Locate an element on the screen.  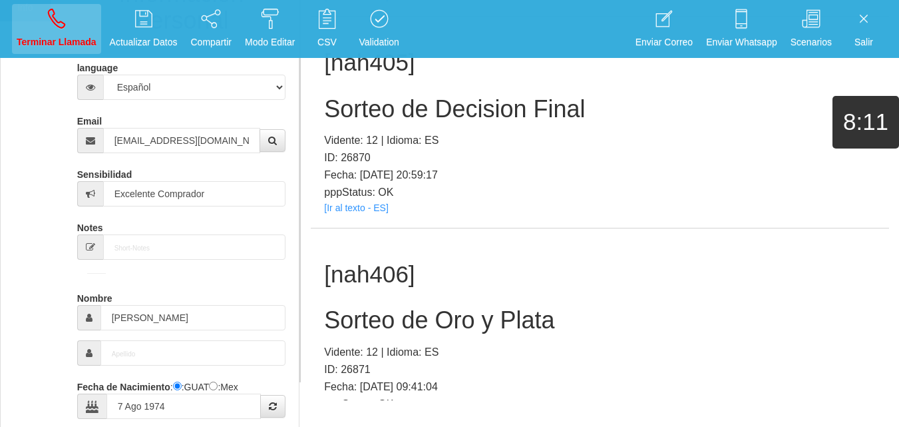
p: Terminar Llamada is located at coordinates (57, 42).